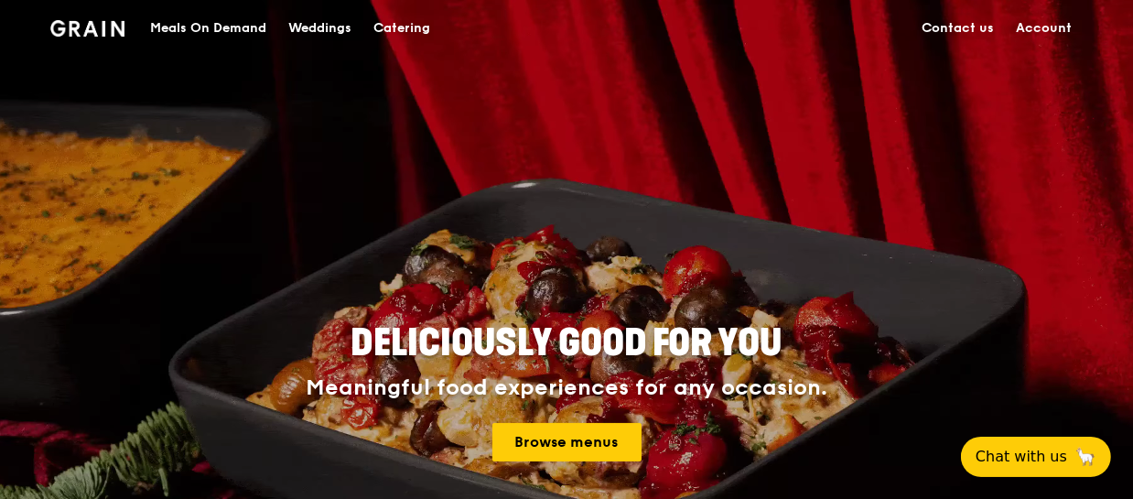 The height and width of the screenshot is (499, 1133). What do you see at coordinates (957, 28) in the screenshot?
I see `a: Contact us` at bounding box center [957, 28].